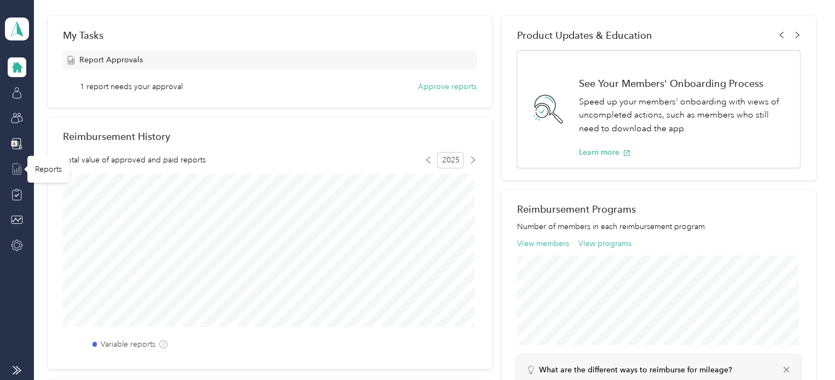  I want to click on button: Learn more, so click(604, 152).